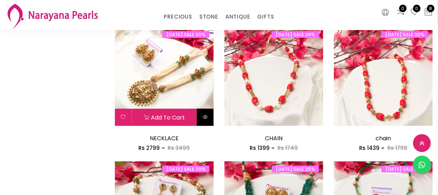 The height and width of the screenshot is (195, 438). I want to click on a: chain, so click(383, 138).